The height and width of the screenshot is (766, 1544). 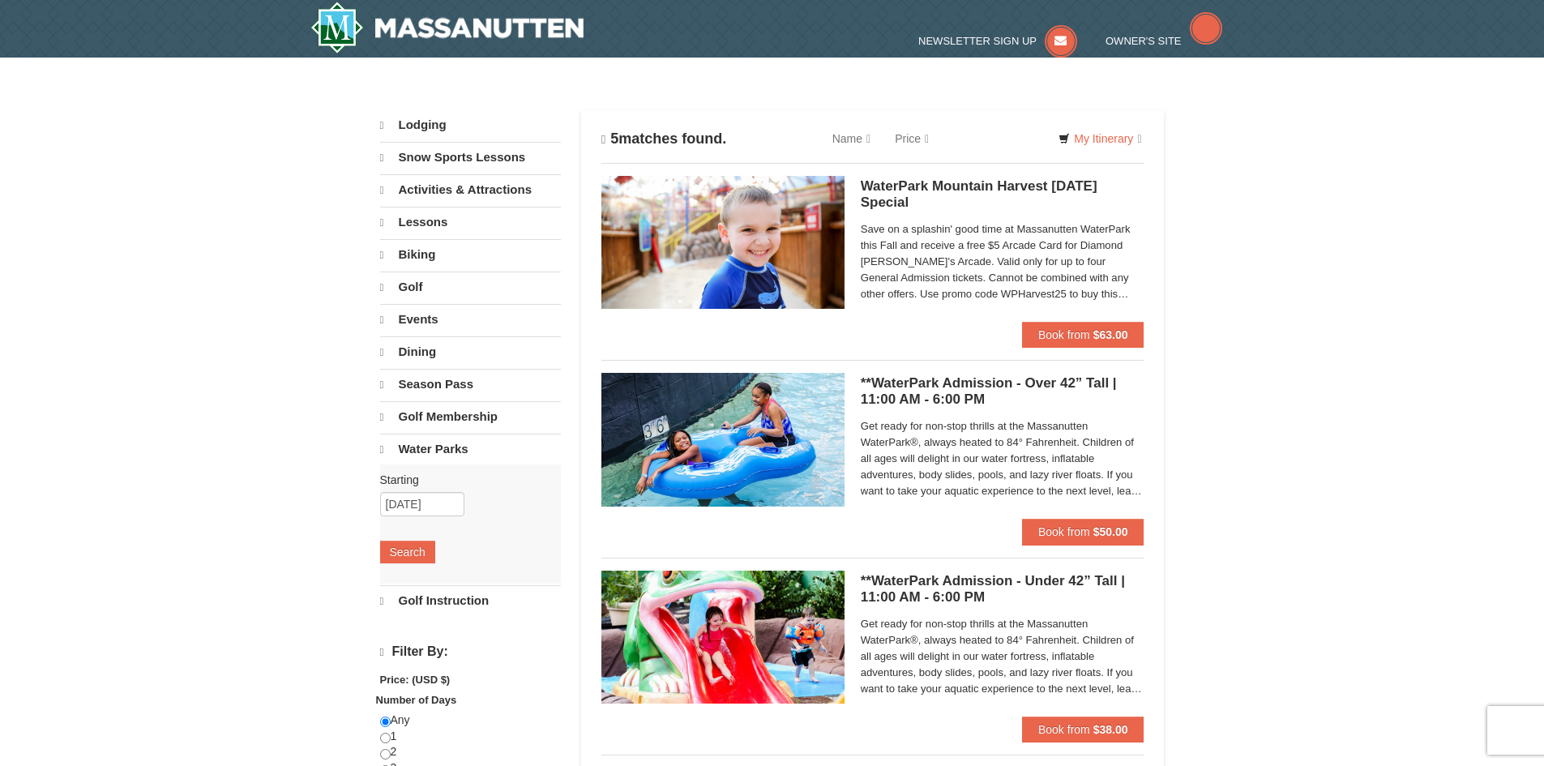 What do you see at coordinates (1003, 262) in the screenshot?
I see `span: Save on a splashin' good time at Massanutten WaterPark this Fall and receive a free $5 Arcade Car...` at bounding box center [1003, 262].